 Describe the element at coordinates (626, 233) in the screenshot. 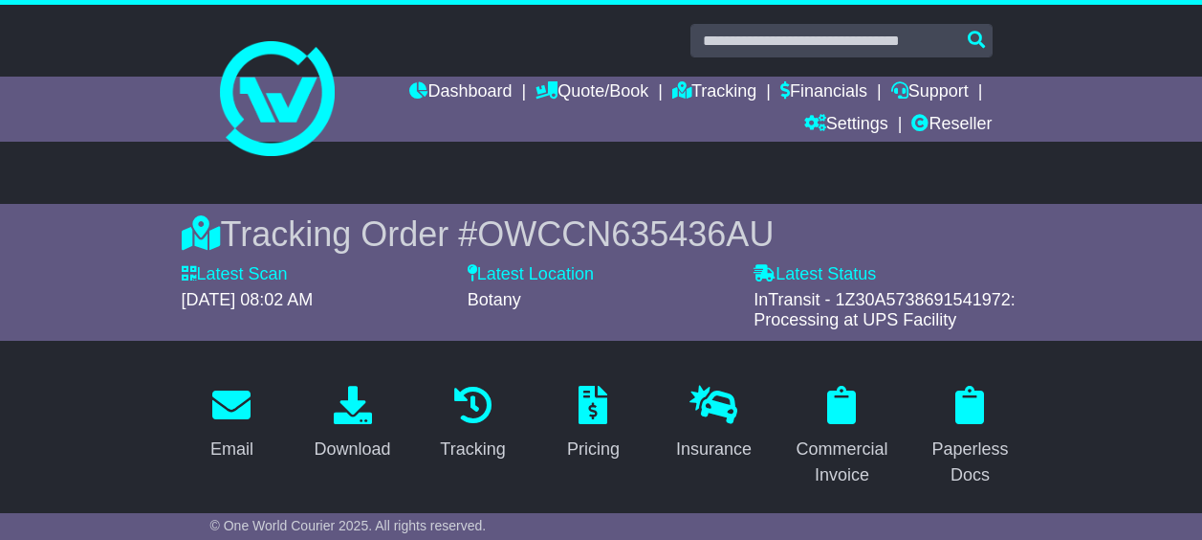

I see `span: OWCCN635436AU` at that location.